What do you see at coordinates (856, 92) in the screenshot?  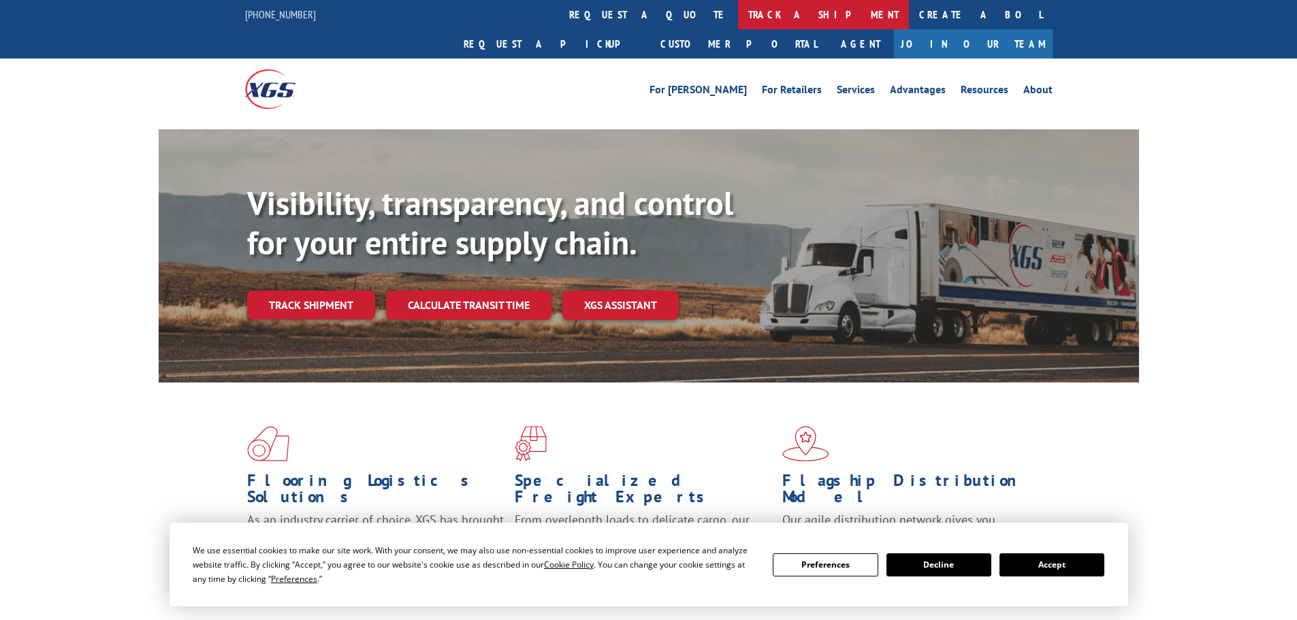 I see `a: Services` at bounding box center [856, 92].